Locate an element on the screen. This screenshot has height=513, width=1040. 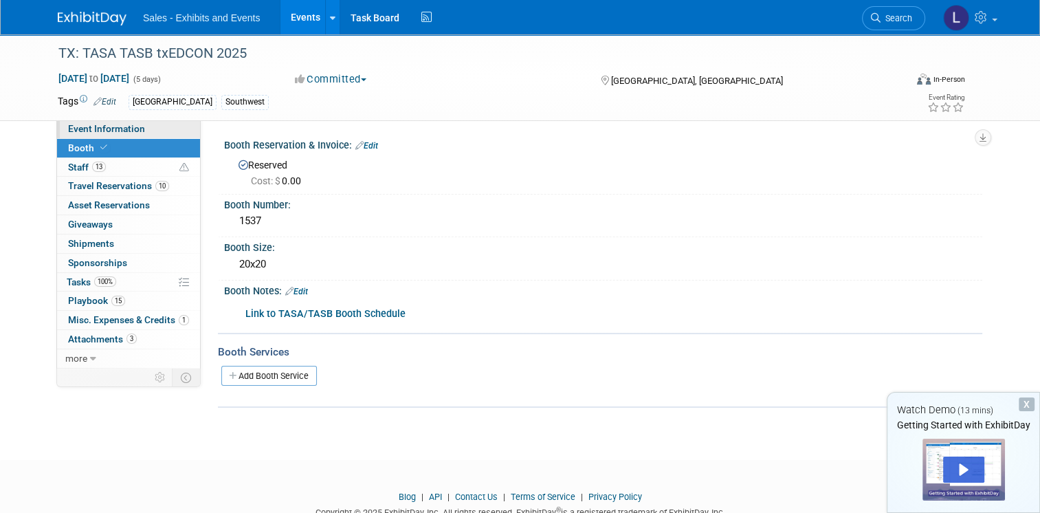
a: Travel Reservations10 is located at coordinates (128, 186).